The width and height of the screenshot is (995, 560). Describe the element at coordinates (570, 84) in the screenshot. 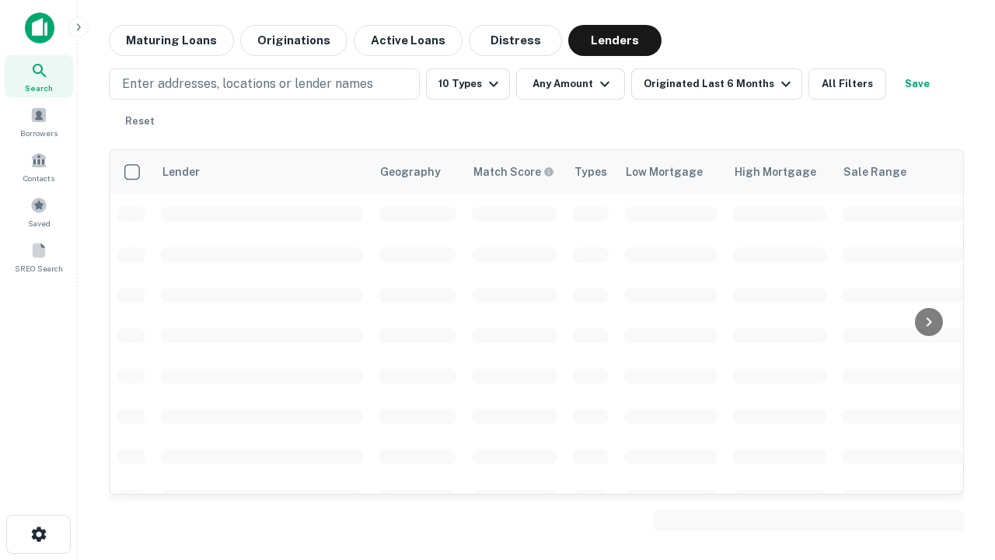

I see `button: Any Amount` at that location.